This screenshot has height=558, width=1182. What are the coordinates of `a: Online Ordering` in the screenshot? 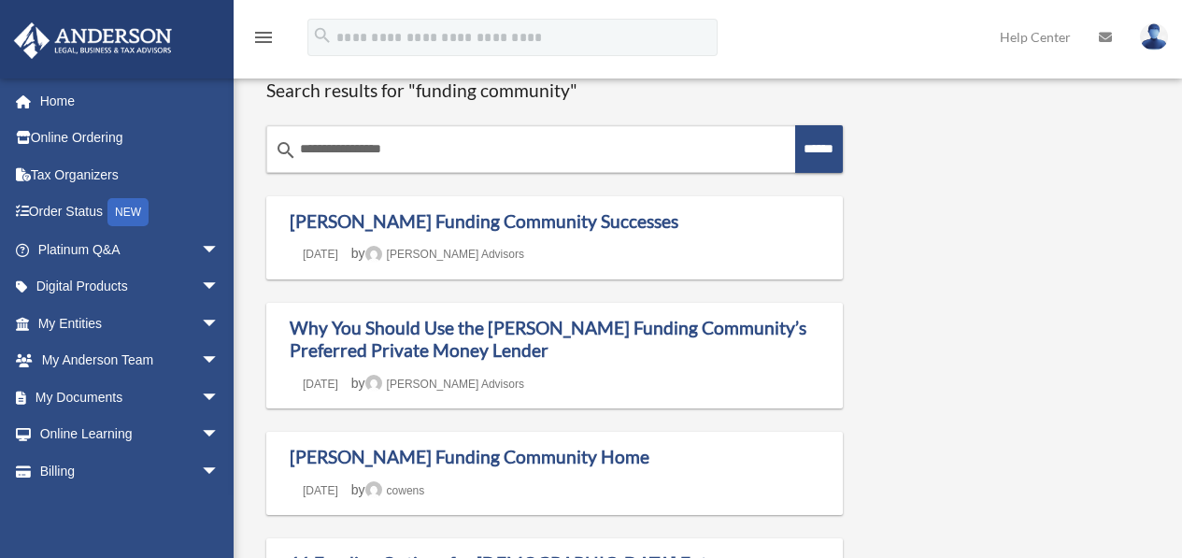 It's located at (130, 138).